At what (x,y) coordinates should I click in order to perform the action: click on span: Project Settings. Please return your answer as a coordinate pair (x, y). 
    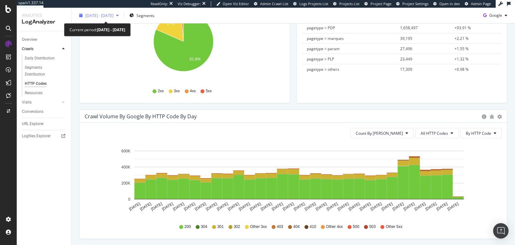
    Looking at the image, I should click on (415, 4).